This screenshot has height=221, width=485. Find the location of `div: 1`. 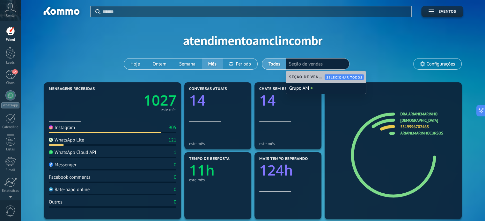

div: 1 is located at coordinates (175, 153).